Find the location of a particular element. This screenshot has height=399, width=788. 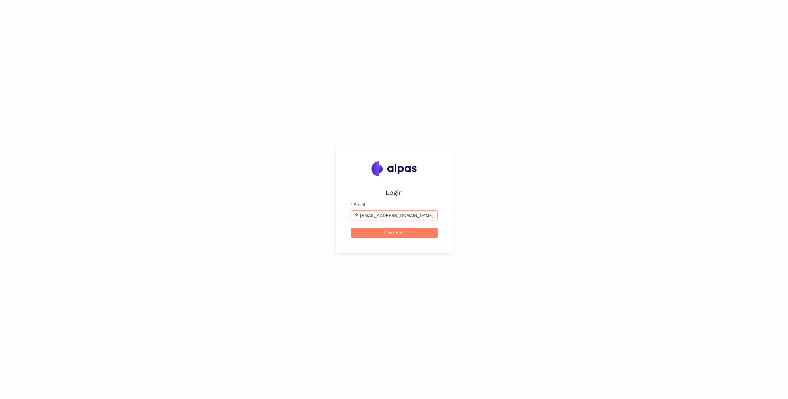

span: Continue is located at coordinates (394, 233).